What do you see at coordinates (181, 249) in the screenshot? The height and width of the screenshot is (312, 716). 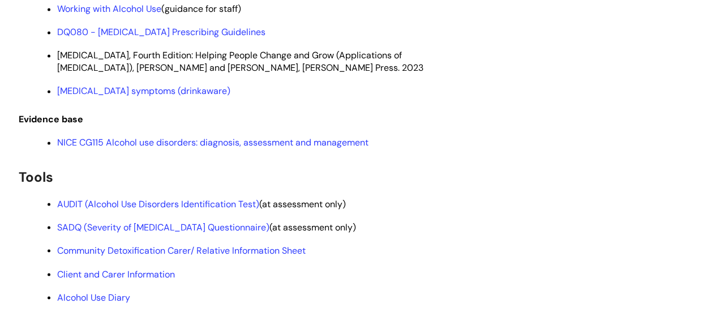 I see `a: Community Detoxification Carer/ Relative Information Sheet` at bounding box center [181, 249].